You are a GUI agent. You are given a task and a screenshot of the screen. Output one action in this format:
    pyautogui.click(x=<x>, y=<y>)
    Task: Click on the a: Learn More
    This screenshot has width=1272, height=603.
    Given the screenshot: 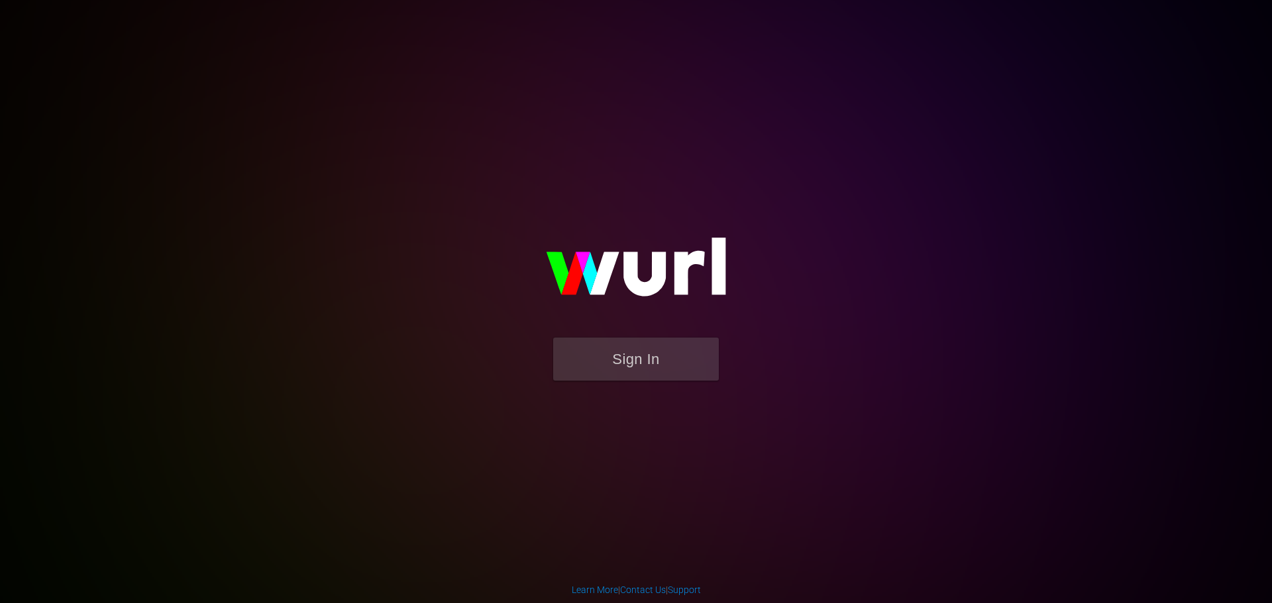 What is the action you would take?
    pyautogui.click(x=595, y=590)
    